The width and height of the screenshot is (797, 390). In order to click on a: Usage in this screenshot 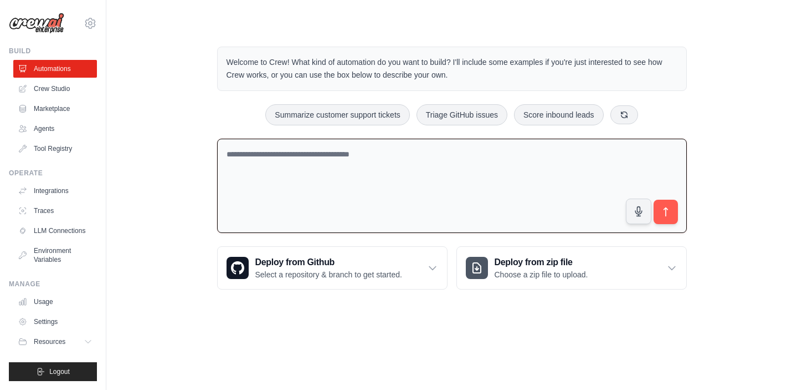, I will do `click(55, 301)`.